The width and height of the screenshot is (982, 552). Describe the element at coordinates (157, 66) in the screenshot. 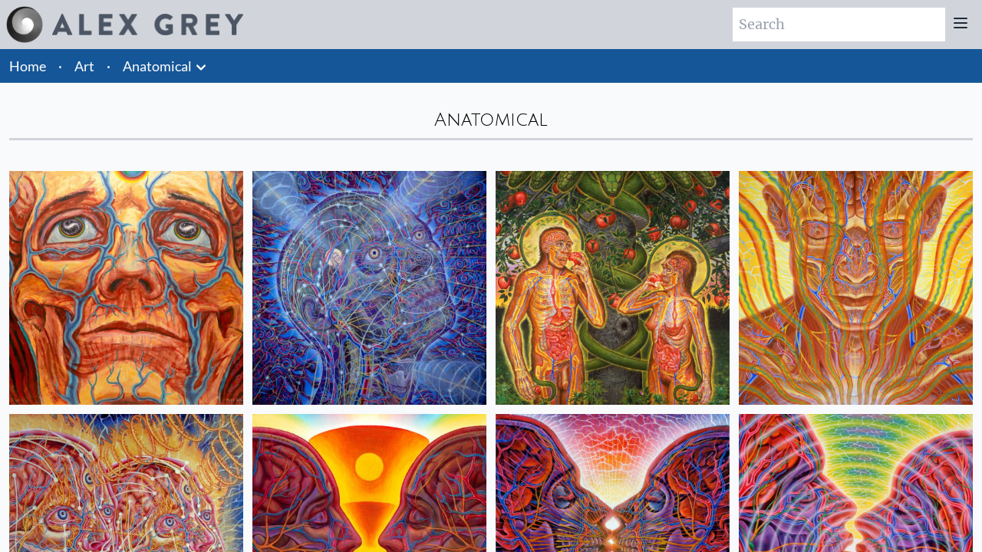

I see `a: Anatomical` at that location.